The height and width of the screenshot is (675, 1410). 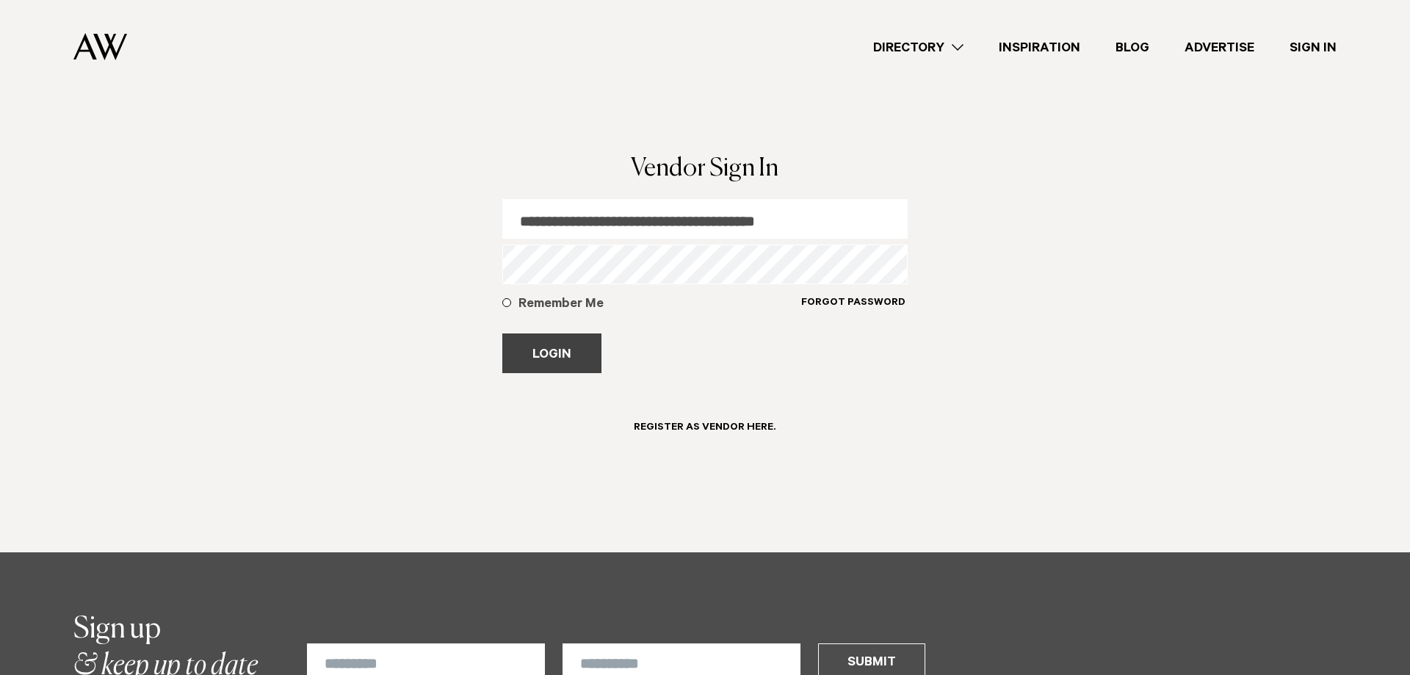 I want to click on h6: Forgot Password, so click(x=853, y=303).